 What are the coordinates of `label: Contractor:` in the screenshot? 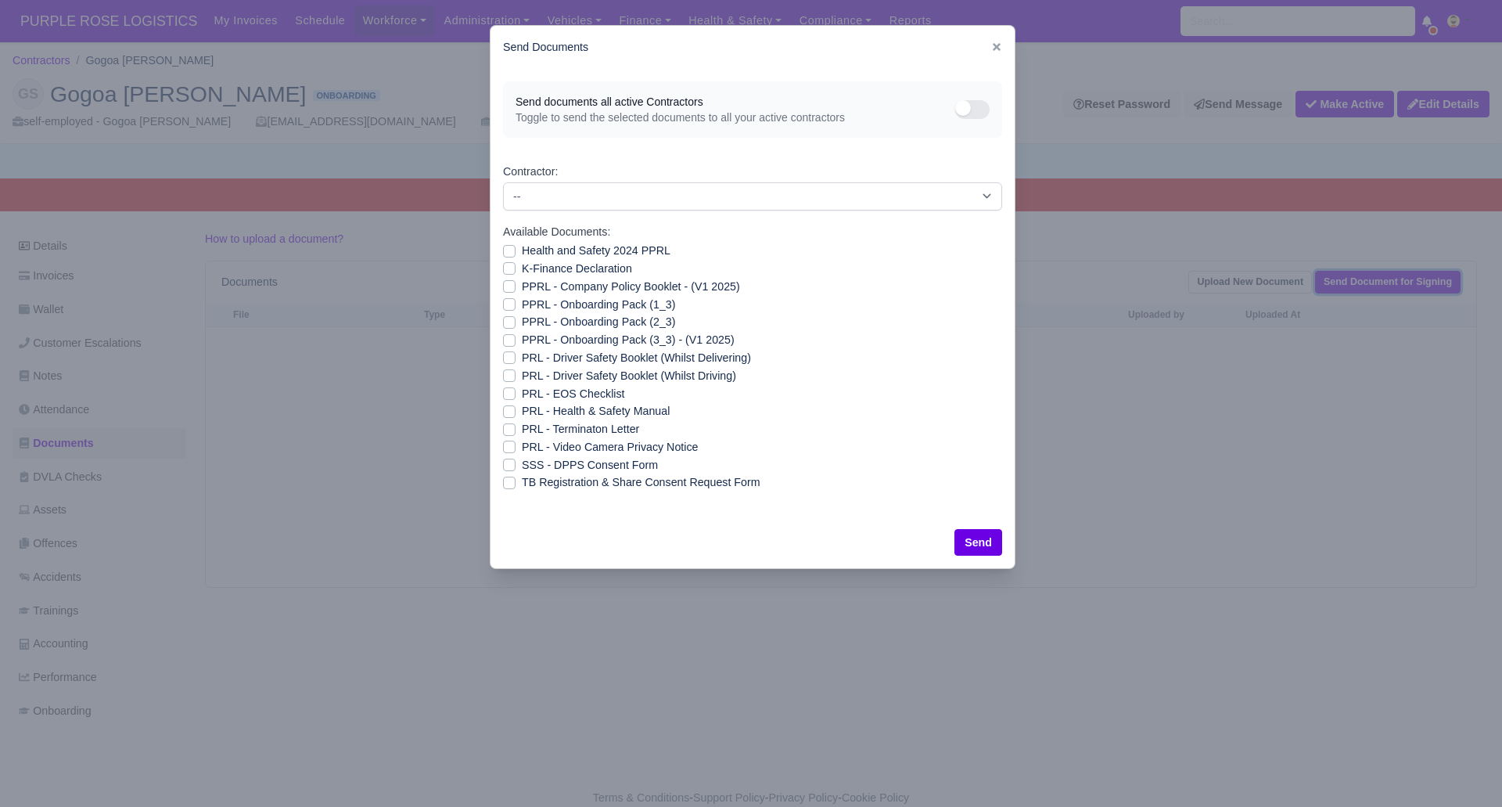 It's located at (531, 171).